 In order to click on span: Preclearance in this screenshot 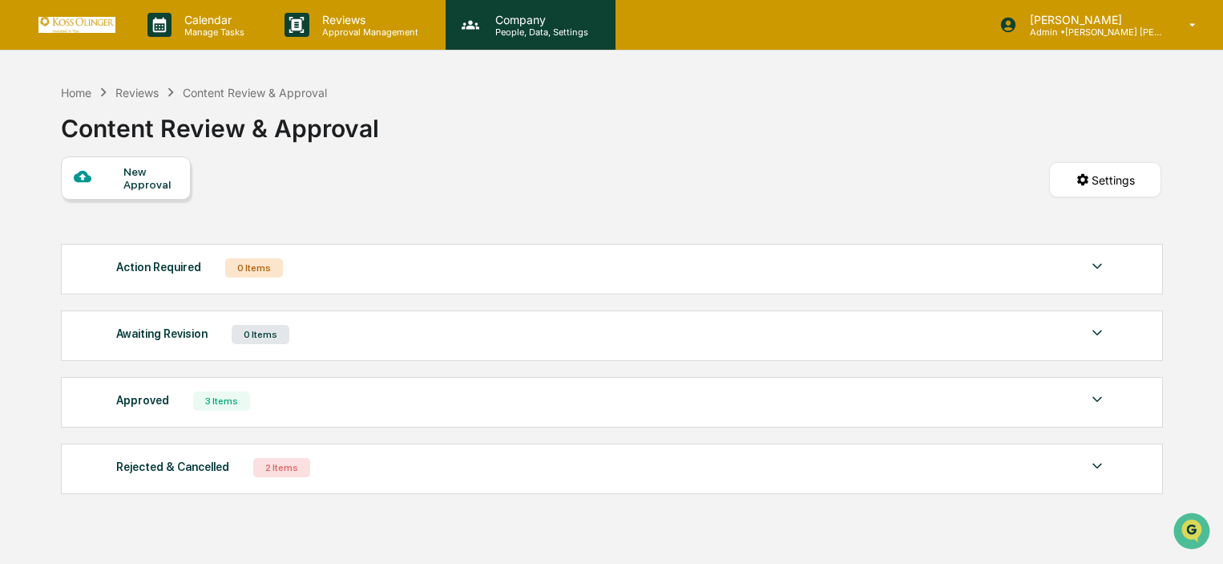, I will do `click(67, 336)`.